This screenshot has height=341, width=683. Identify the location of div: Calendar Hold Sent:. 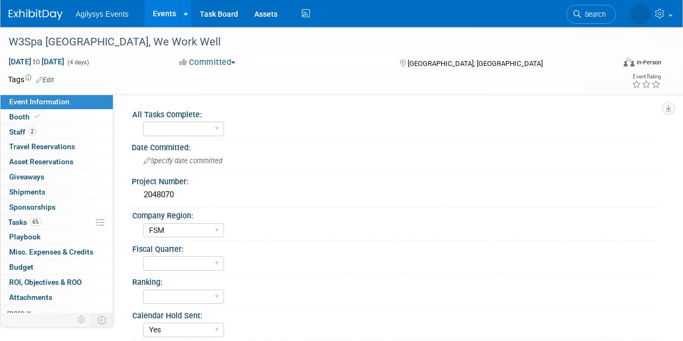
(394, 314).